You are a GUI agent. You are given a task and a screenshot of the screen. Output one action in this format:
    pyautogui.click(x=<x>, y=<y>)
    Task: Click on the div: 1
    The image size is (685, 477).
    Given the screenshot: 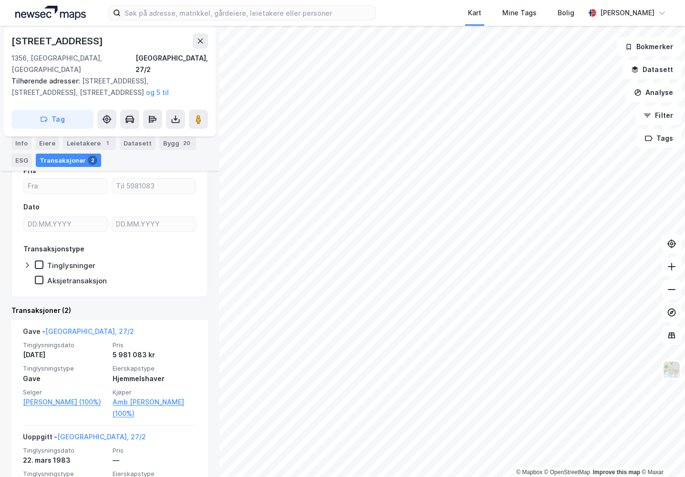 What is the action you would take?
    pyautogui.click(x=107, y=143)
    